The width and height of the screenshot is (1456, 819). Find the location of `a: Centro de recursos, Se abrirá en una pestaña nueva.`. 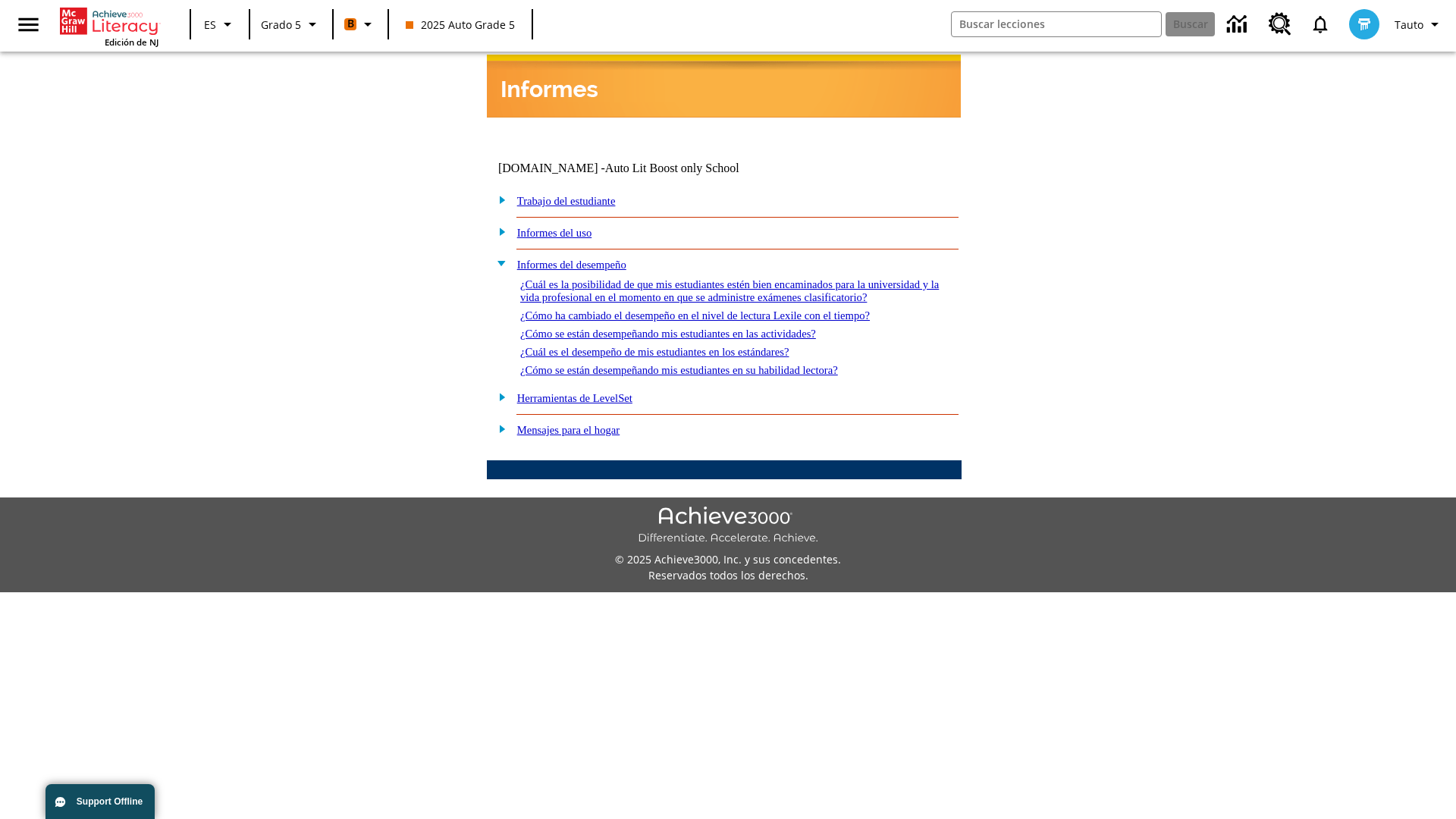

a: Centro de recursos, Se abrirá en una pestaña nueva. is located at coordinates (1280, 25).